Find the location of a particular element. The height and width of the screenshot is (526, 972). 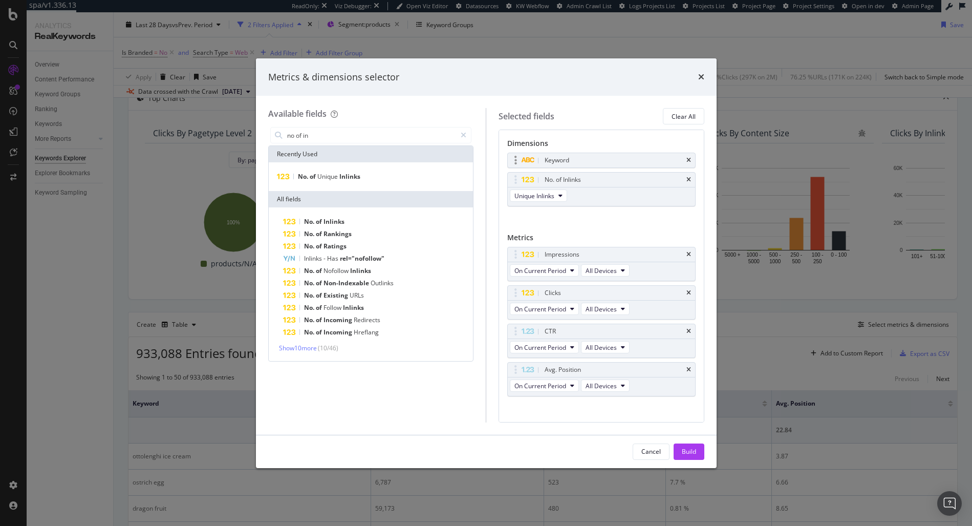

div: Recently Used is located at coordinates (371, 154).